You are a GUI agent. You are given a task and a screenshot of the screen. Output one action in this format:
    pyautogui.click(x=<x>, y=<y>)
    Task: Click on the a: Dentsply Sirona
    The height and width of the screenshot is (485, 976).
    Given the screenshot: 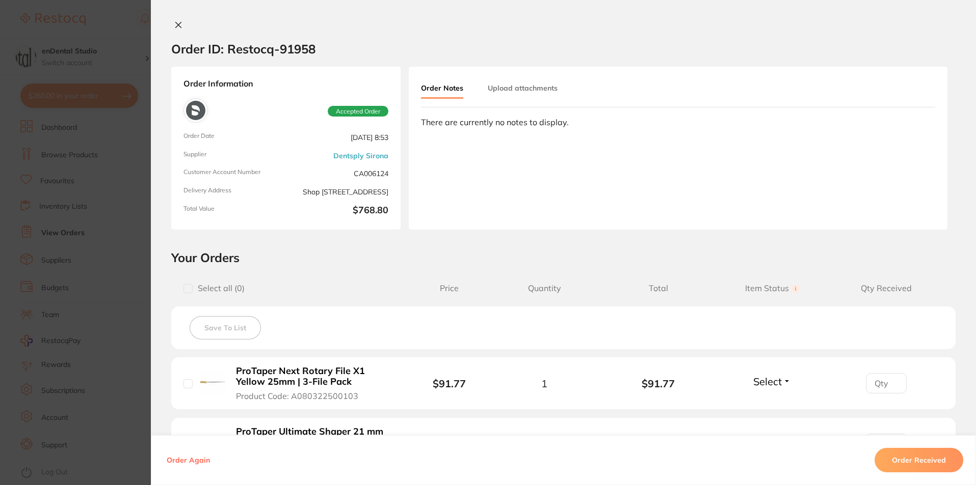 What is the action you would take?
    pyautogui.click(x=361, y=156)
    